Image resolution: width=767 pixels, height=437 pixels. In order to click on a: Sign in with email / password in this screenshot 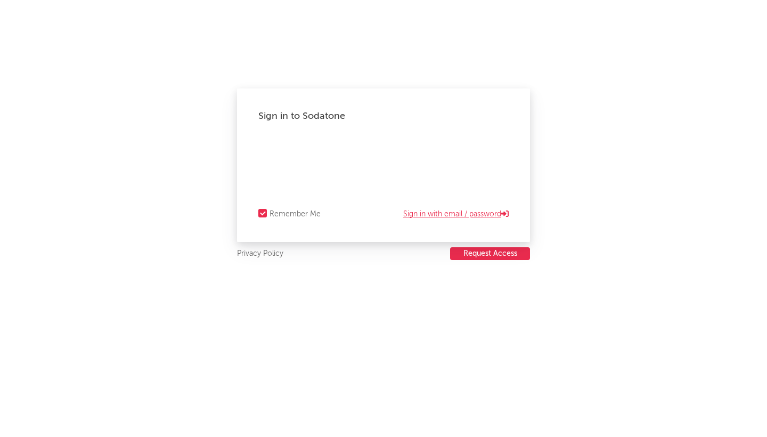, I will do `click(456, 214)`.